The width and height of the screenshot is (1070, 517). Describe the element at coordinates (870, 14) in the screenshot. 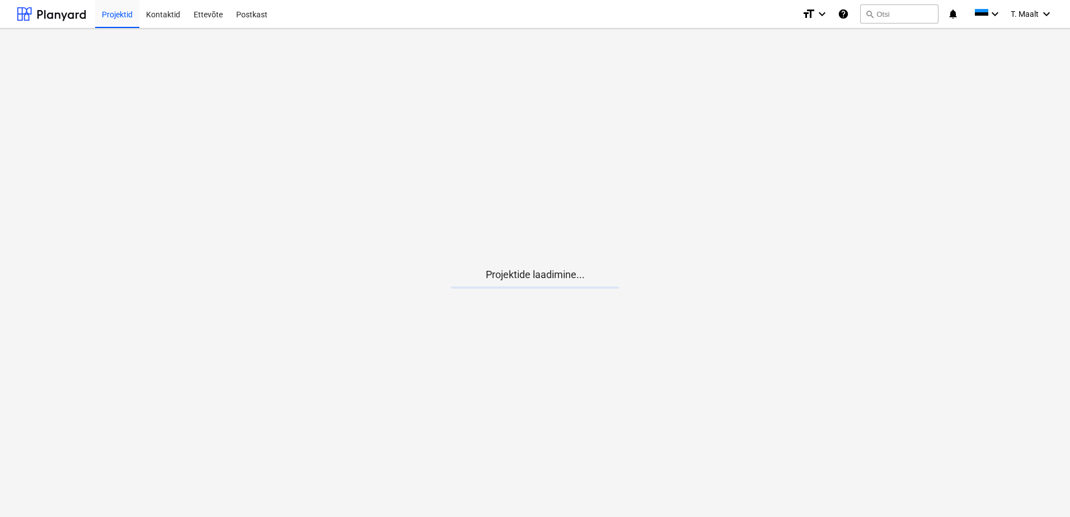

I see `span: search` at that location.